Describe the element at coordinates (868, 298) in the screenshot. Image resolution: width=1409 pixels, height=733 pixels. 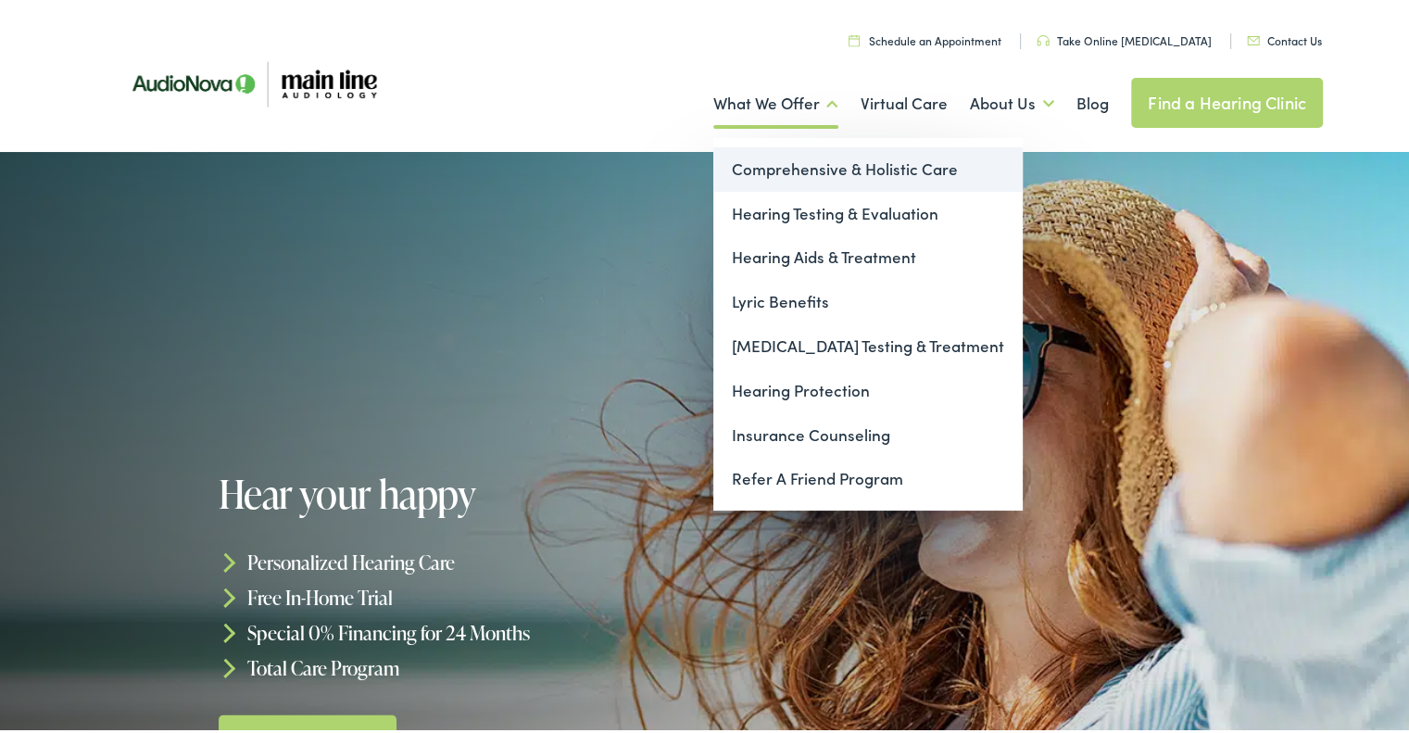
I see `a: Lyric Benefits` at that location.